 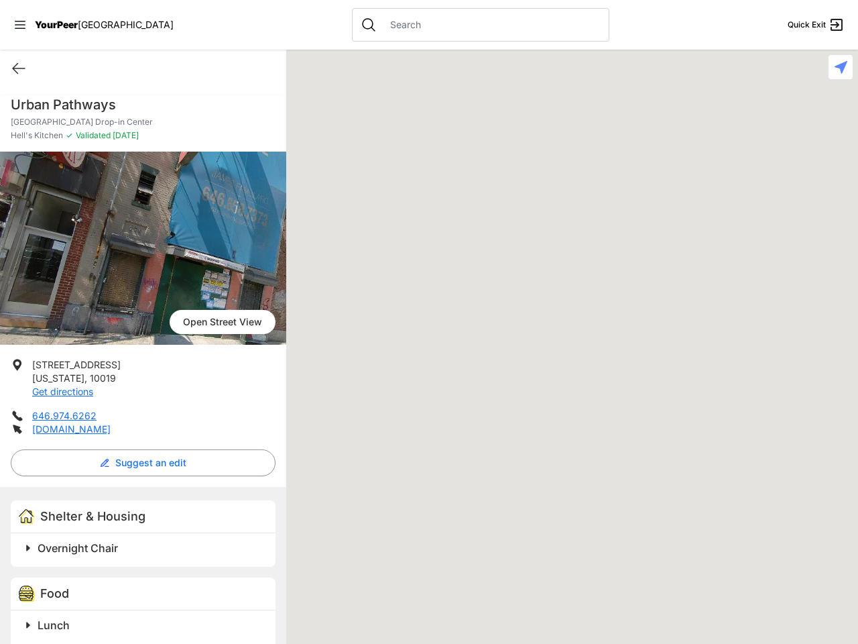 I want to click on span: Food, so click(x=54, y=593).